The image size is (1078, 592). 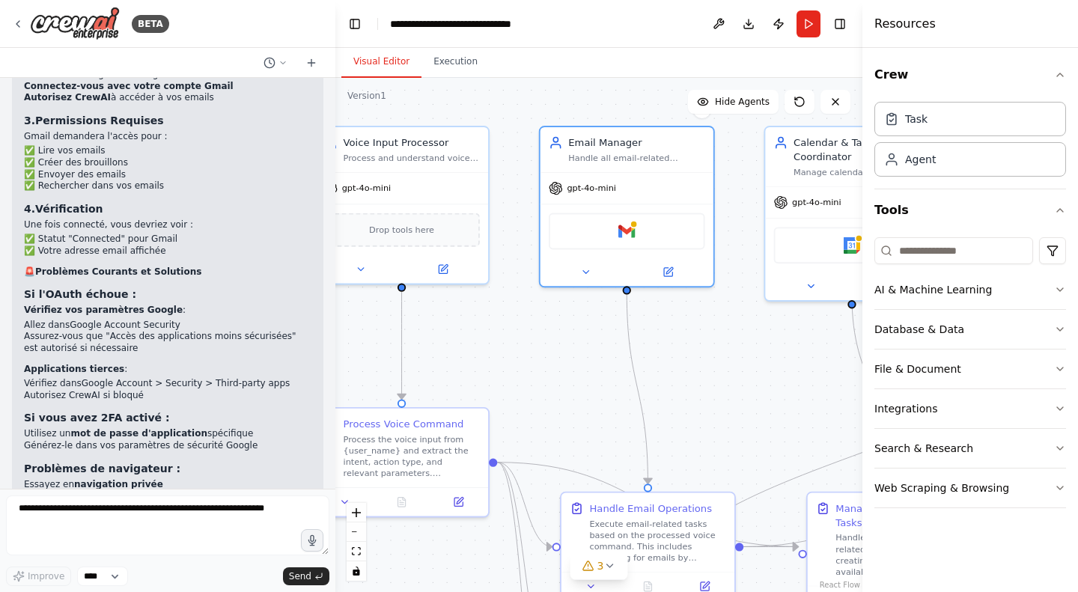 I want to click on strong: mot de passe d'application, so click(x=138, y=433).